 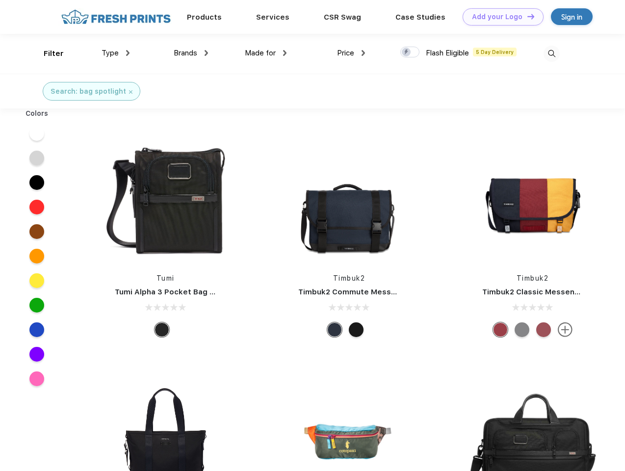 What do you see at coordinates (185, 53) in the screenshot?
I see `span: Brands` at bounding box center [185, 53].